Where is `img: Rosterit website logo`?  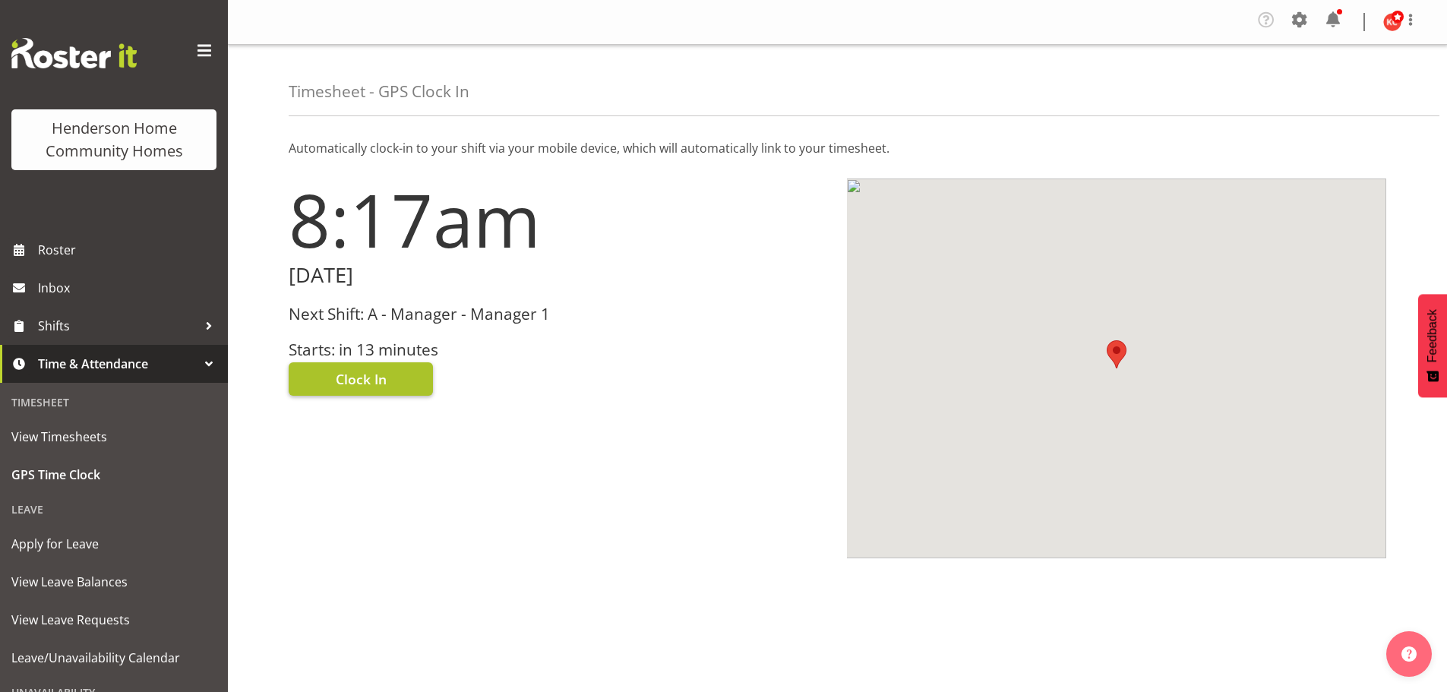
img: Rosterit website logo is located at coordinates (74, 53).